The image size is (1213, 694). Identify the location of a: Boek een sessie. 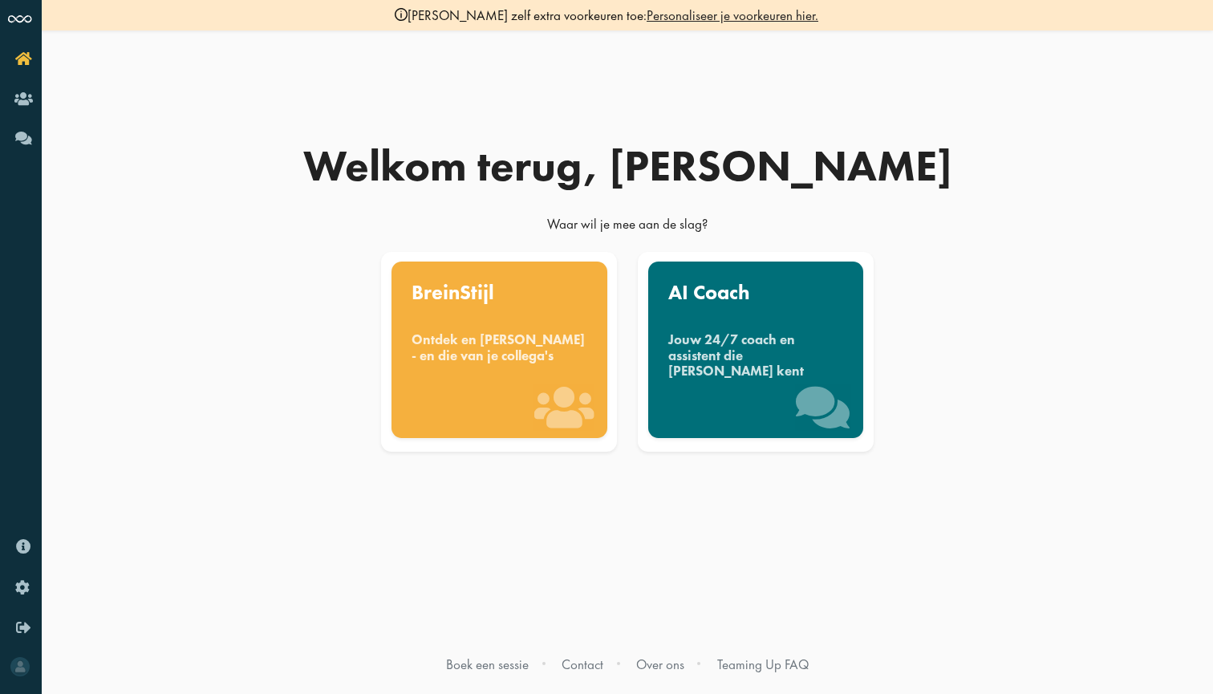
(487, 664).